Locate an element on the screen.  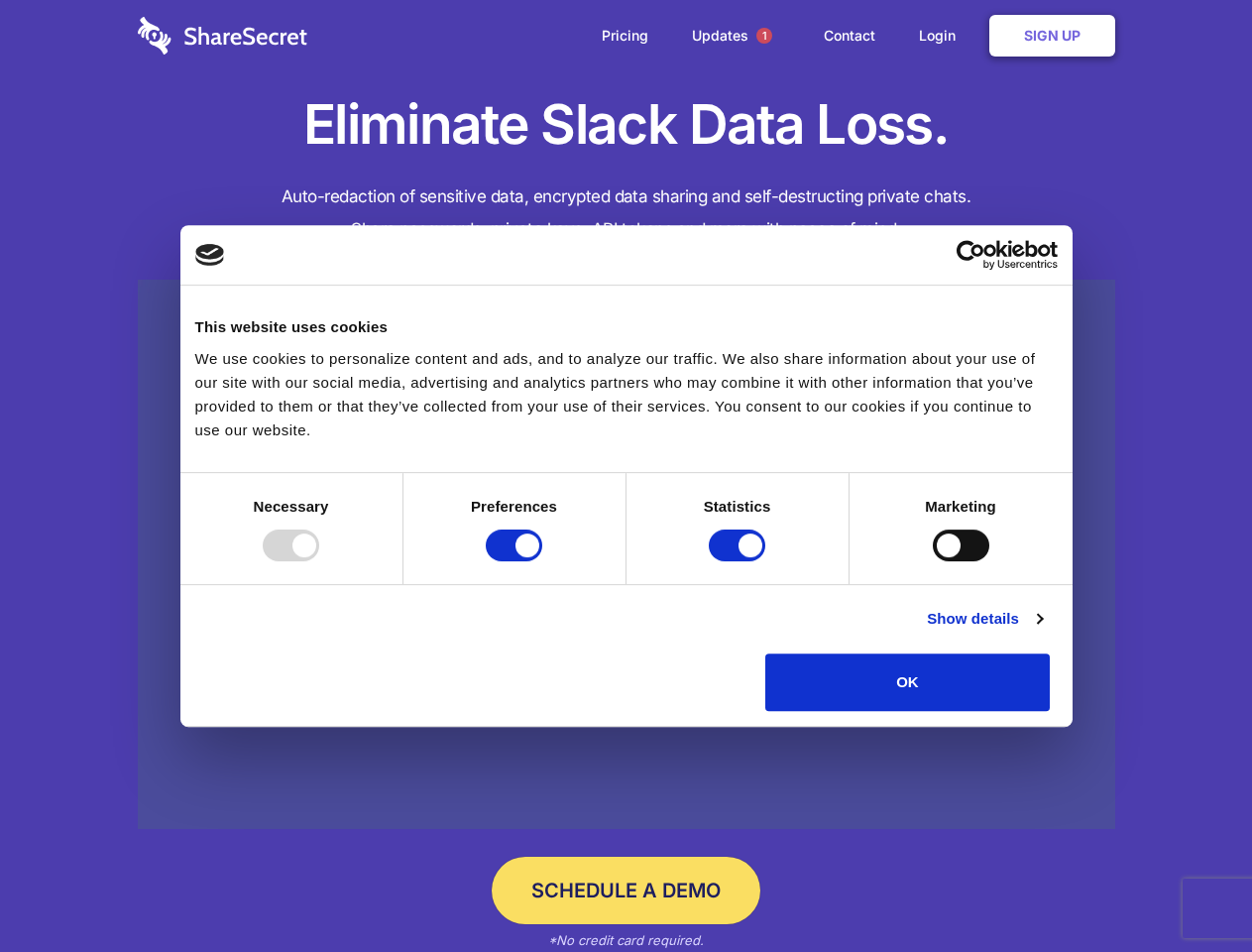
strong: Necessary is located at coordinates (292, 505).